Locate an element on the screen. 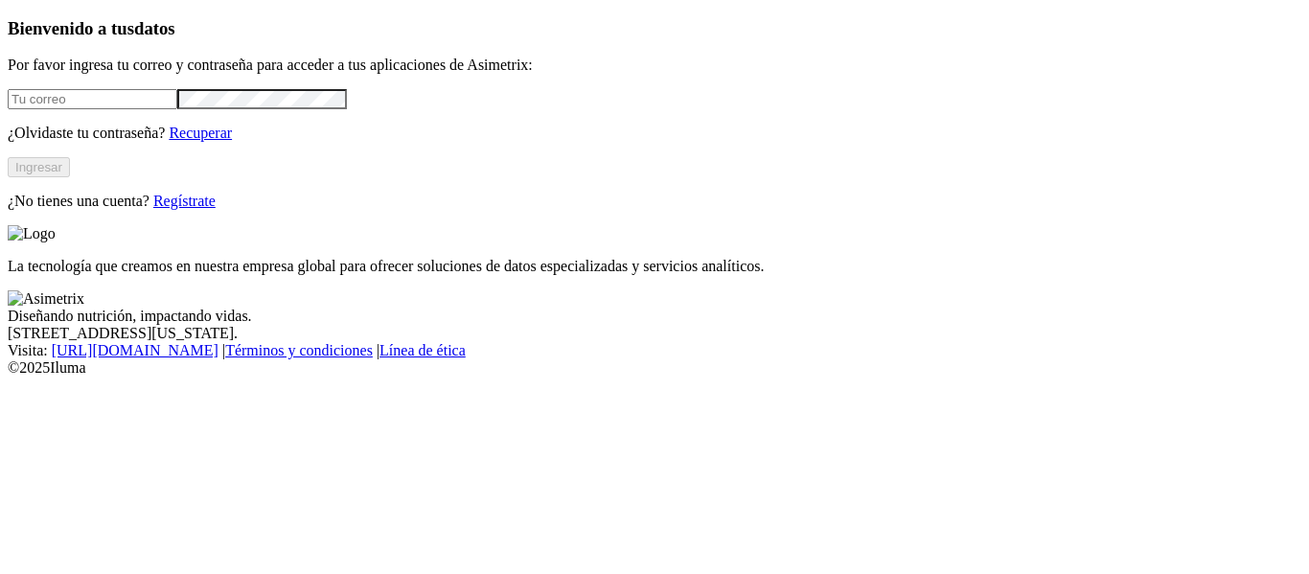 This screenshot has width=1309, height=574. a: Línea de ética is located at coordinates (423, 350).